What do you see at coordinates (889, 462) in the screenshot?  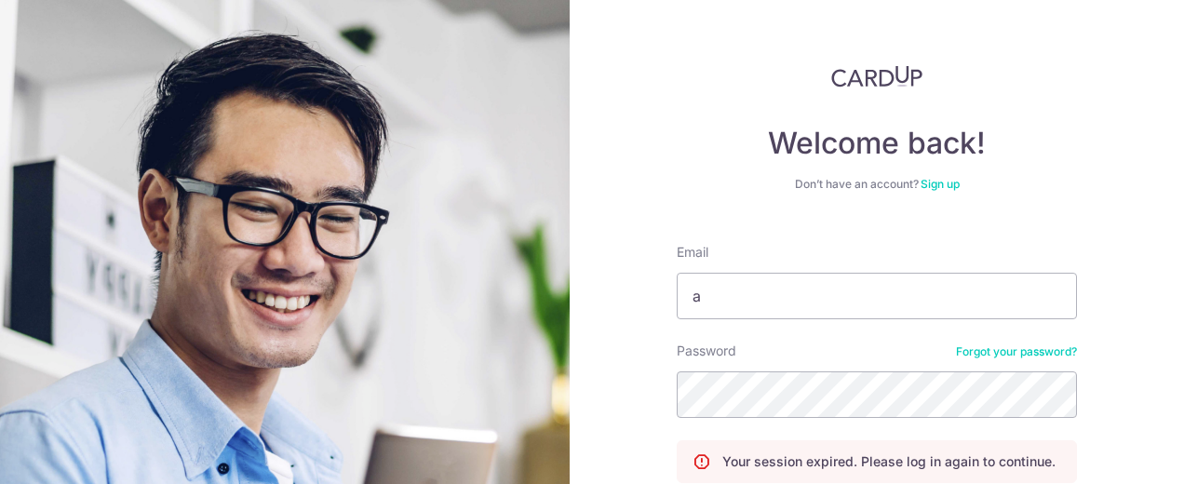 I see `p: Your session expired. Please log in again to continue.` at bounding box center [889, 462].